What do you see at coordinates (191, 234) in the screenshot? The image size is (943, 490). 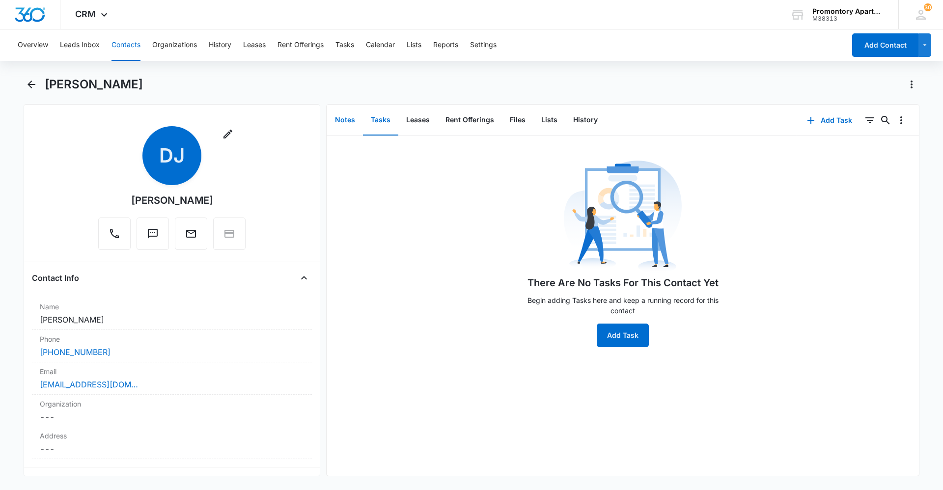 I see `button: Email` at bounding box center [191, 234].